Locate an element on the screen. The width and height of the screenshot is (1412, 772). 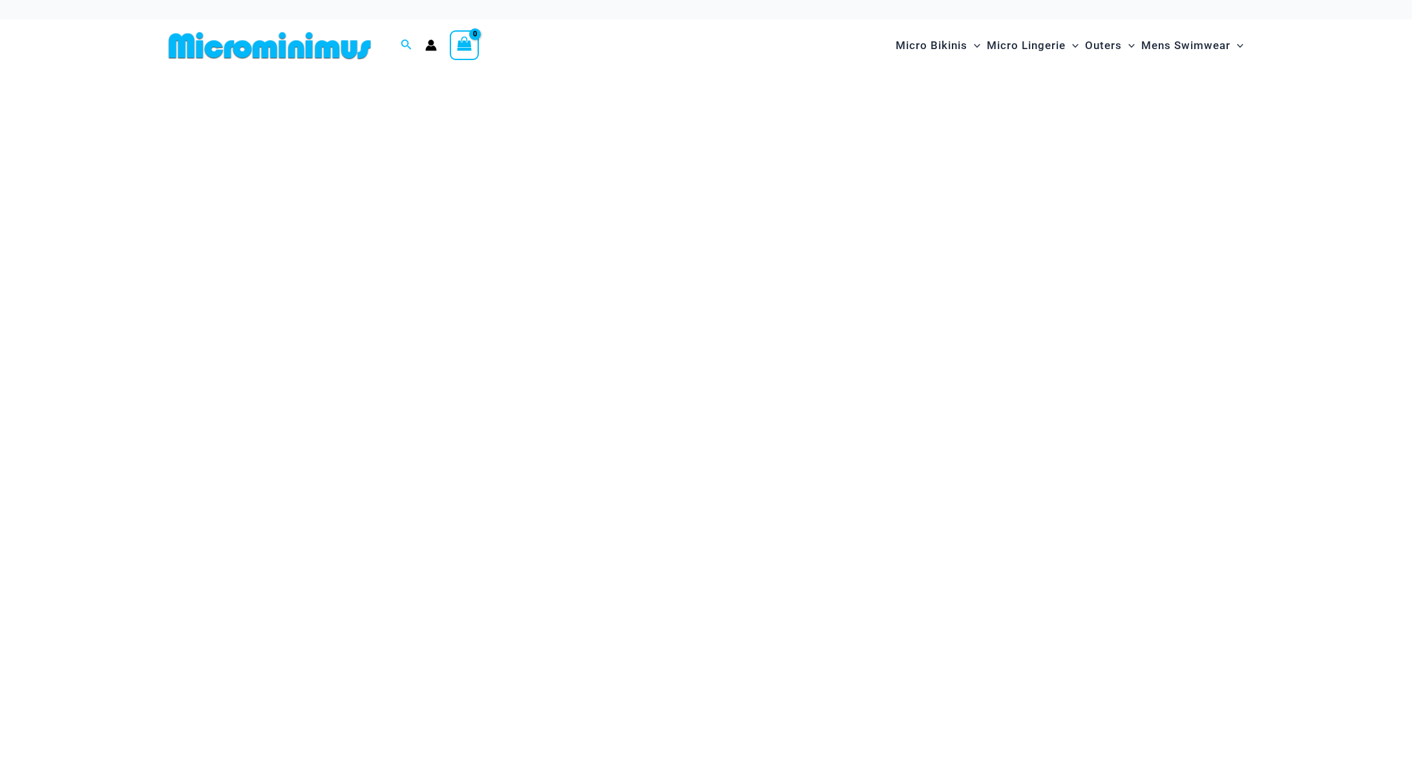
a: Micro LingerieMenu ToggleMenu Toggle is located at coordinates (1033, 45).